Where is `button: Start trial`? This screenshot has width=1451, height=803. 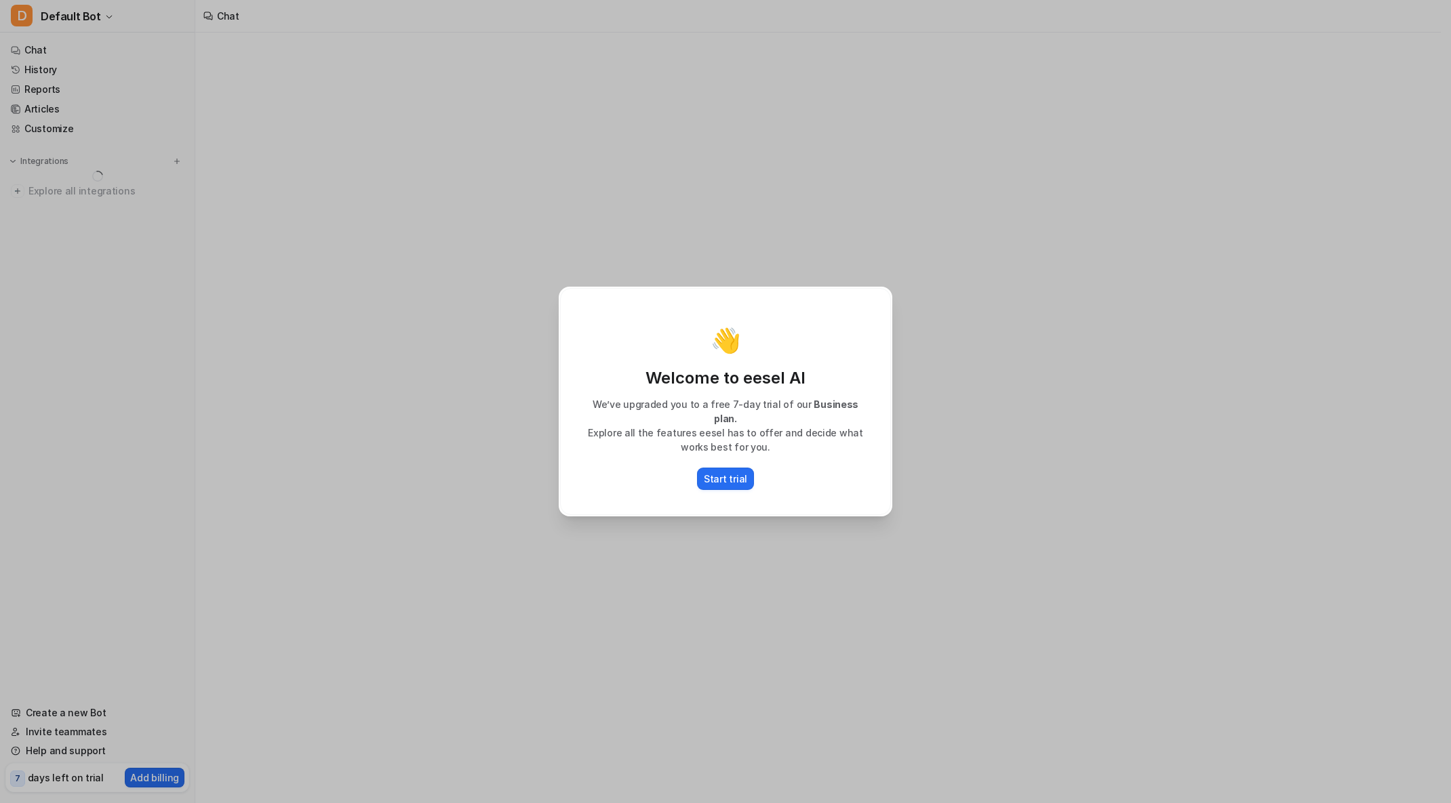
button: Start trial is located at coordinates (725, 479).